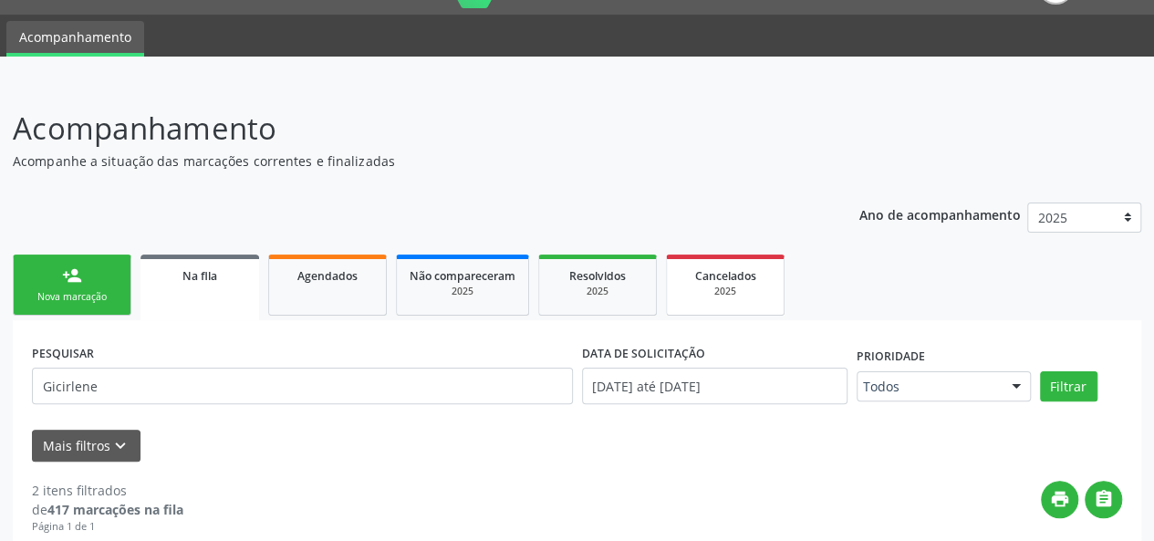 The image size is (1154, 541). I want to click on div: 2 itens filtrados, so click(108, 490).